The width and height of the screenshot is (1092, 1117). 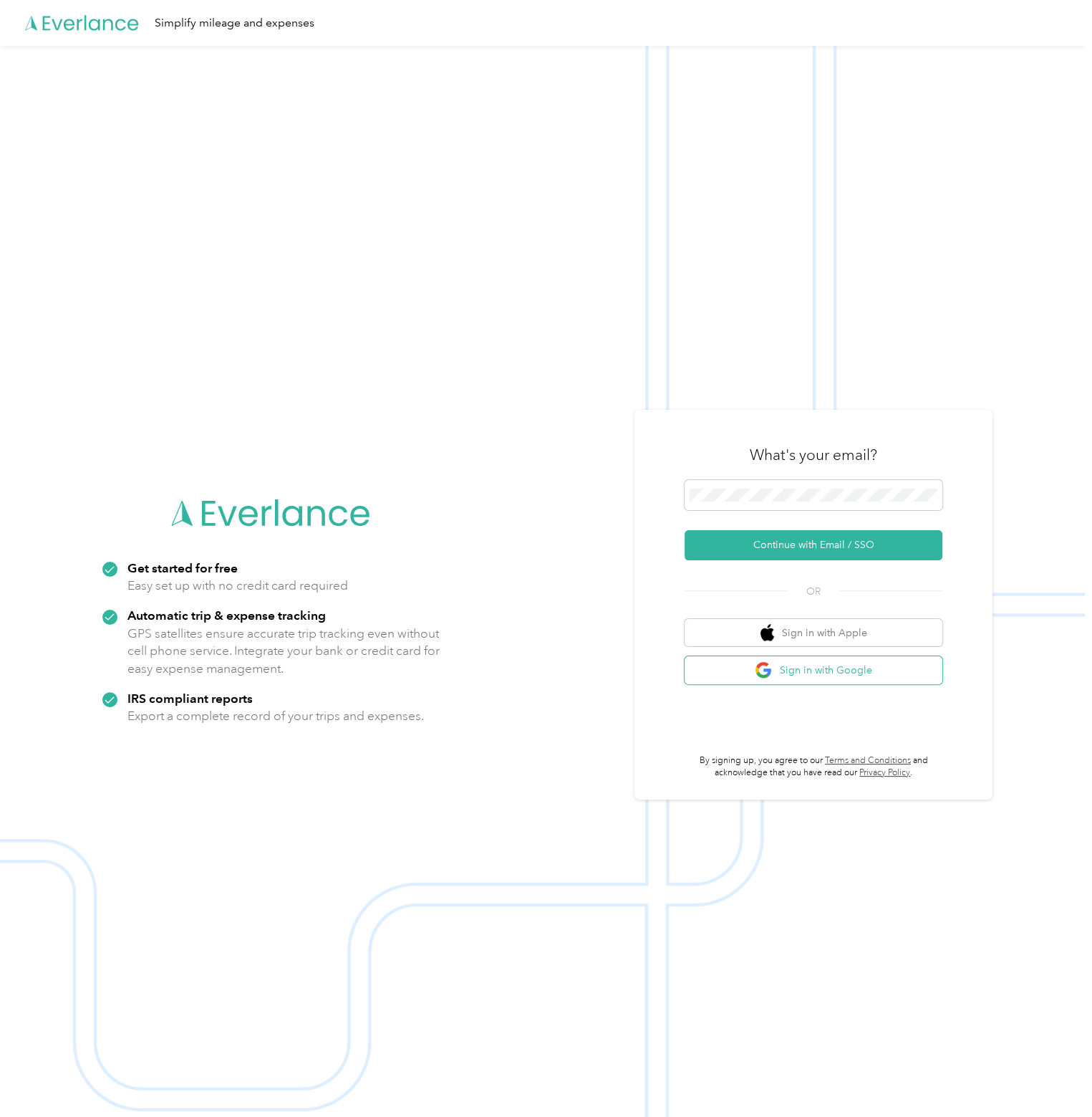 What do you see at coordinates (190, 698) in the screenshot?
I see `strong: IRS compliant reports` at bounding box center [190, 698].